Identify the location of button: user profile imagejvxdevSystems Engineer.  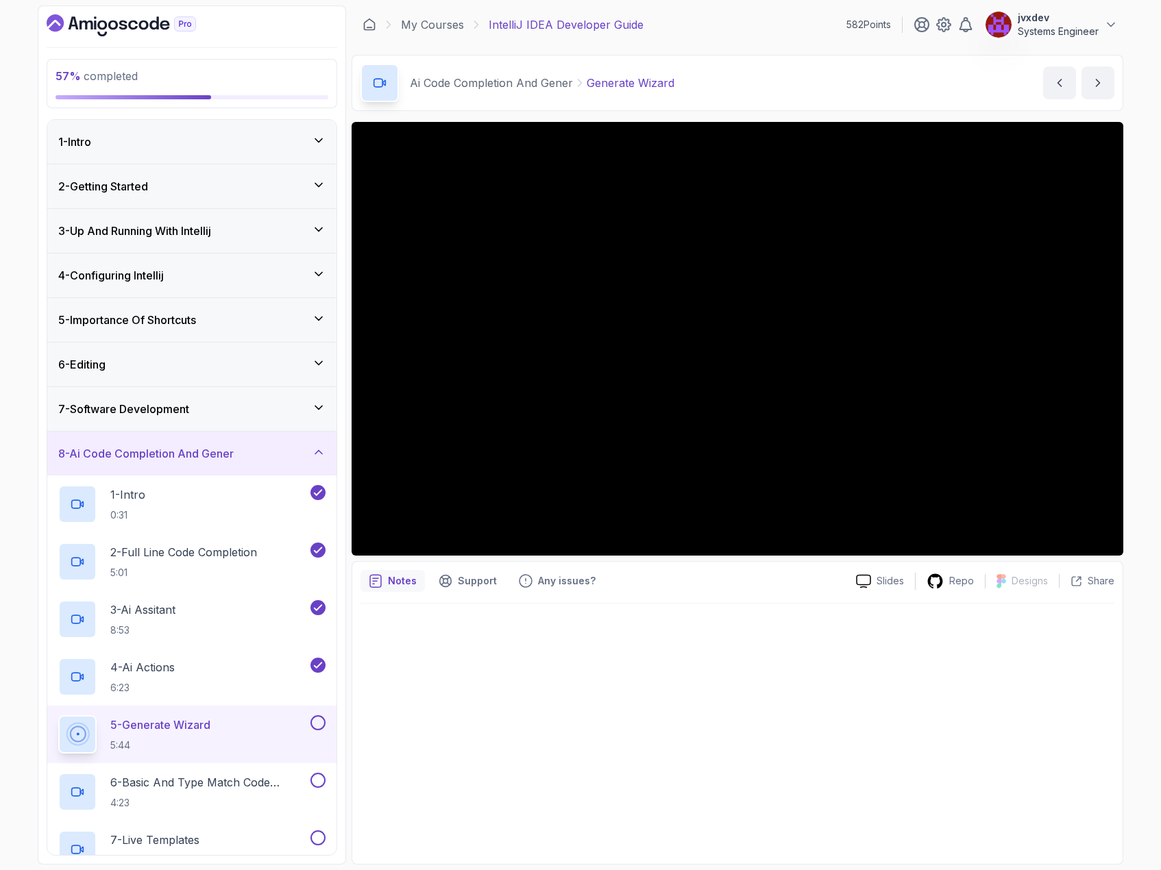
(1051, 25).